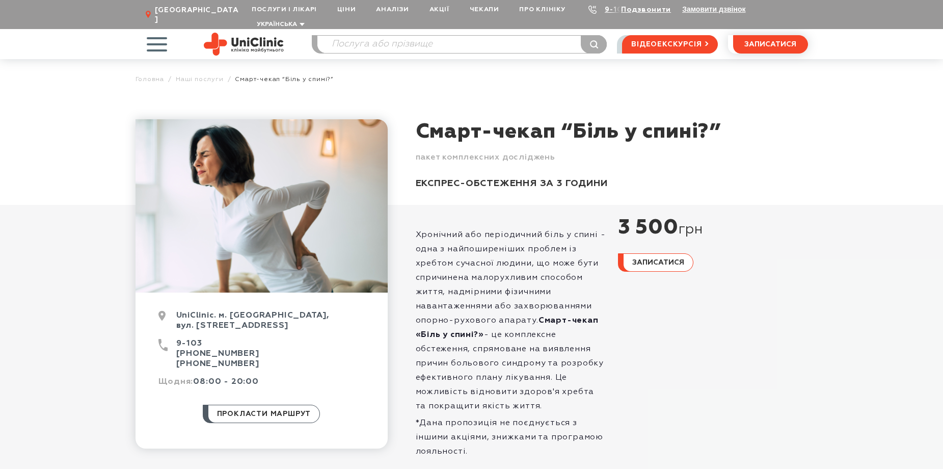 This screenshot has width=943, height=469. I want to click on button: Українська, so click(279, 24).